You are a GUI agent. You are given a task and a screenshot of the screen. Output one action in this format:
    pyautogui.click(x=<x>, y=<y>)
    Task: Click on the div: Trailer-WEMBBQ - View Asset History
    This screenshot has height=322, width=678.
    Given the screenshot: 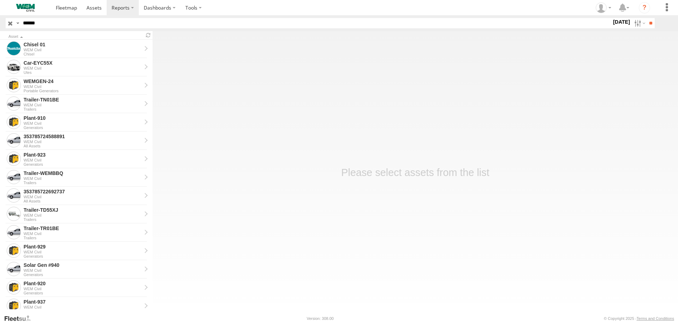 What is the action you would take?
    pyautogui.click(x=83, y=173)
    